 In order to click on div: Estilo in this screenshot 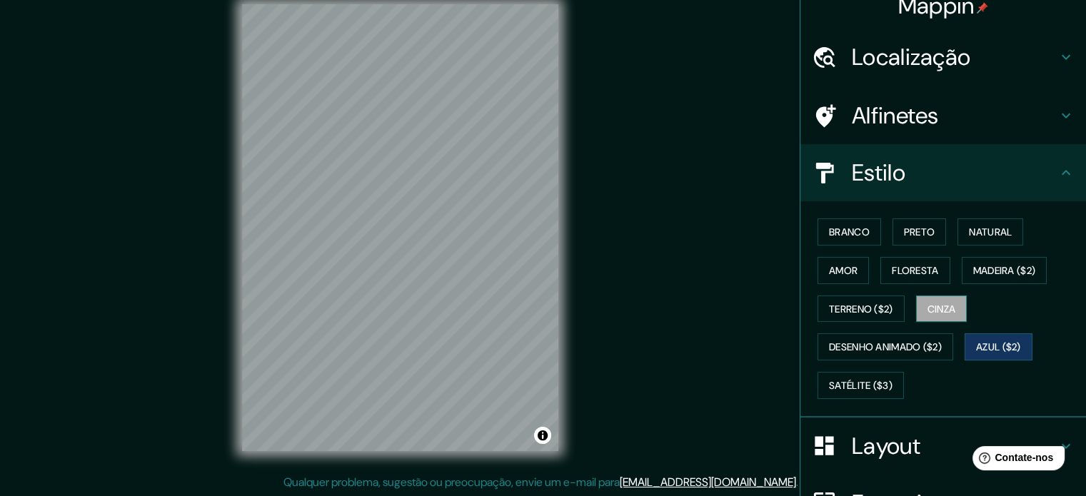, I will do `click(944, 173)`.